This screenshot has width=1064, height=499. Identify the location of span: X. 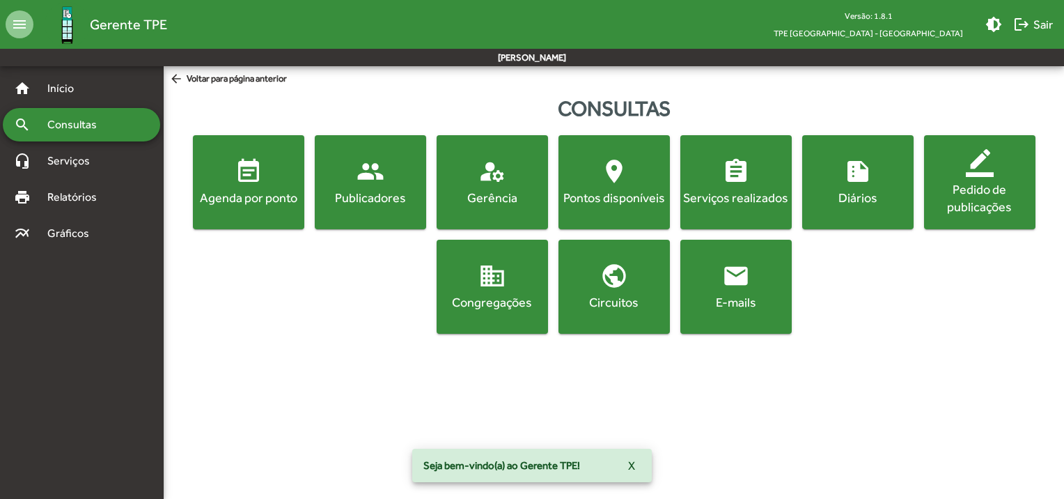
(632, 465).